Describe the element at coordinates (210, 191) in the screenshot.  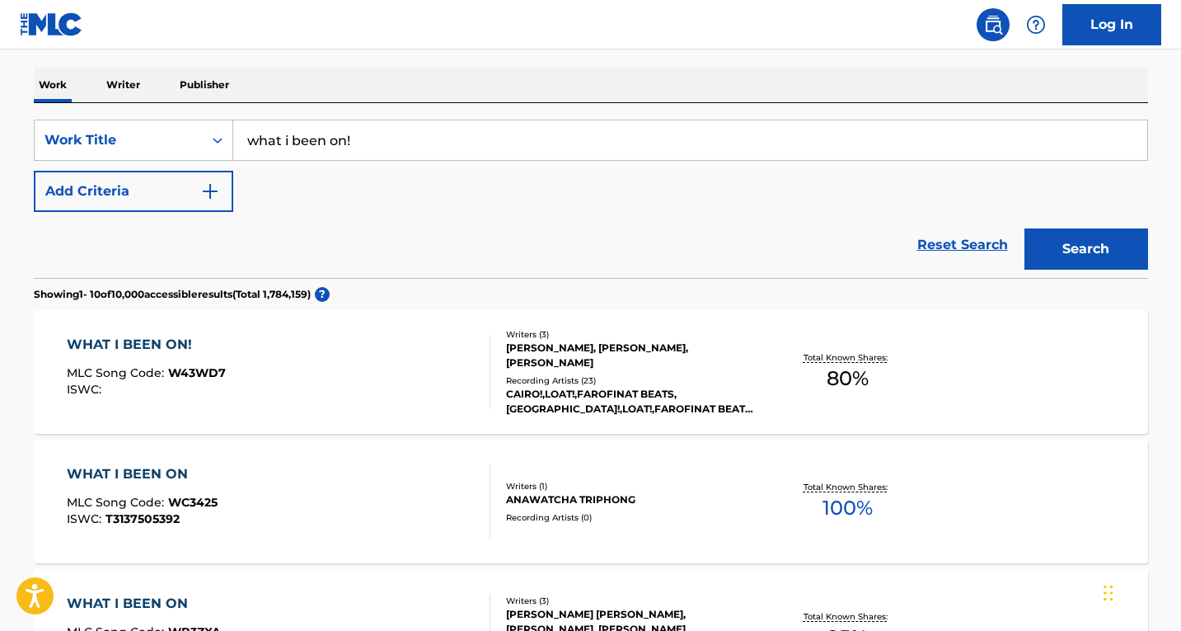
I see `img: 9d2ae6d4665cec9f34b9.svg` at that location.